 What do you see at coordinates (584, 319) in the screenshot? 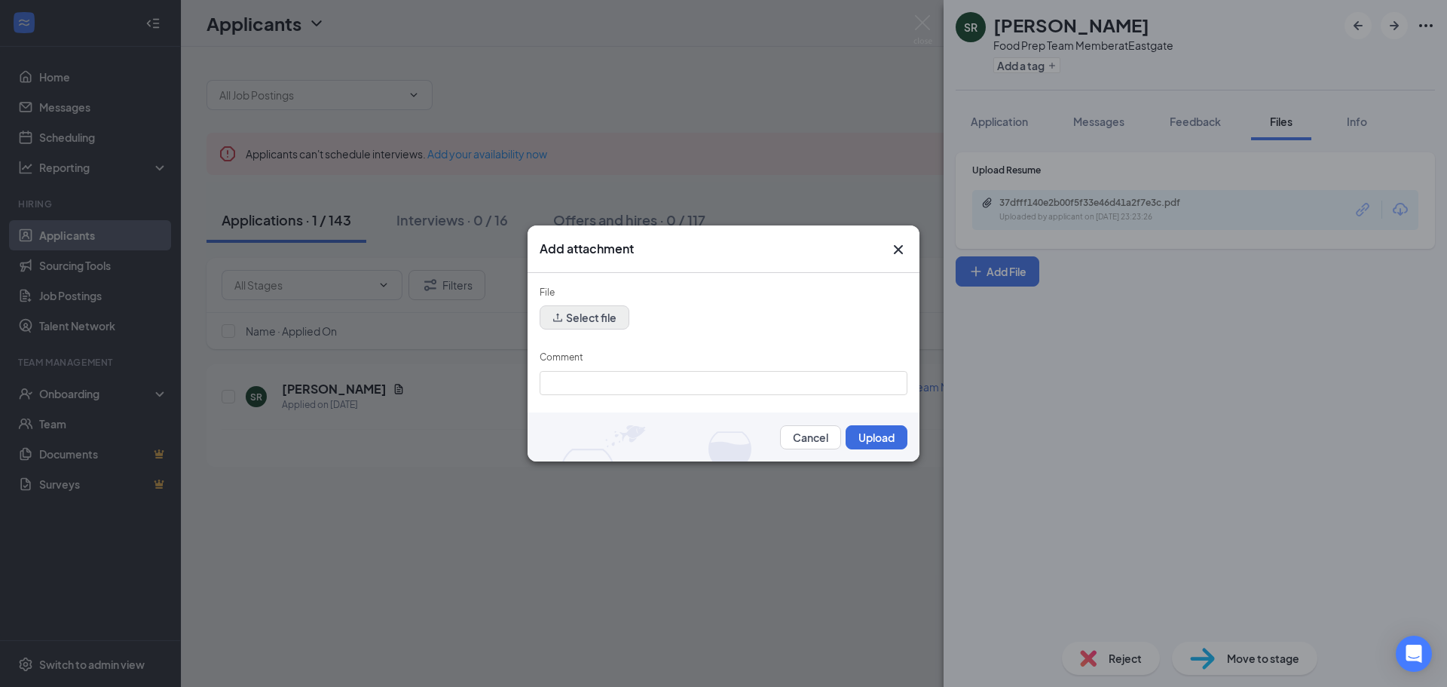
I see `span: upload Select file` at bounding box center [584, 319].